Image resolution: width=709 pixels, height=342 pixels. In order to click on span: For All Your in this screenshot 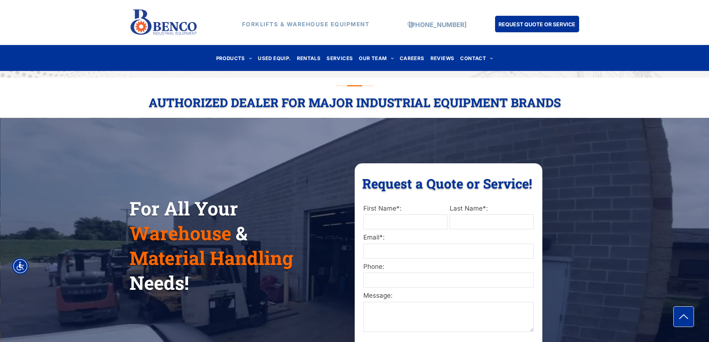, I will do `click(184, 208)`.